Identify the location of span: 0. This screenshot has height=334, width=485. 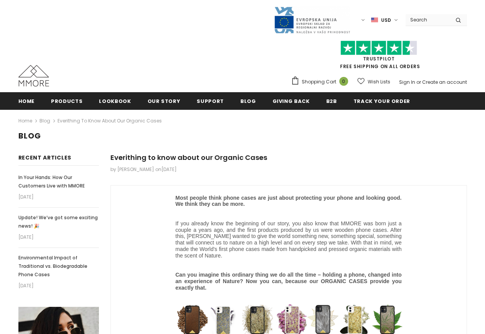
(343, 81).